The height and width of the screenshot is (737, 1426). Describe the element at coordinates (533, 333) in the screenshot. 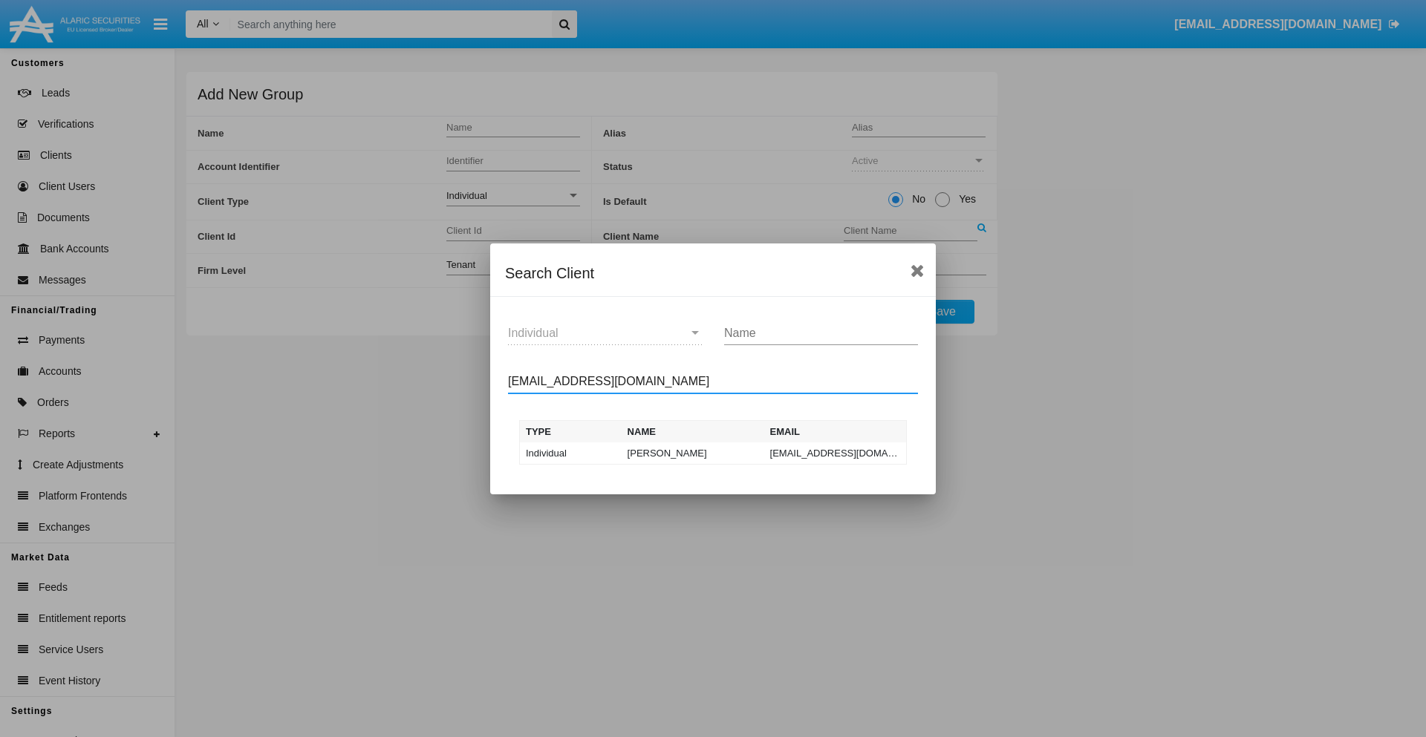

I see `span: Individual` at that location.